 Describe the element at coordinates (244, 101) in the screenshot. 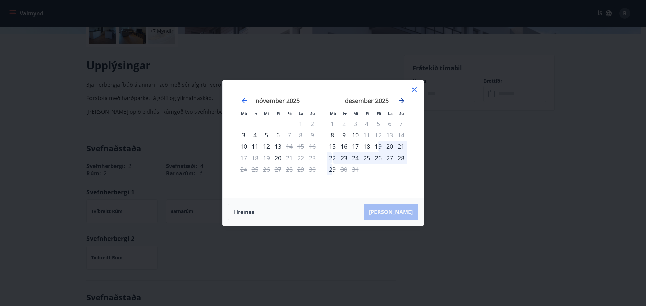

I see `div: Move backward to switch to the previous month.` at that location.